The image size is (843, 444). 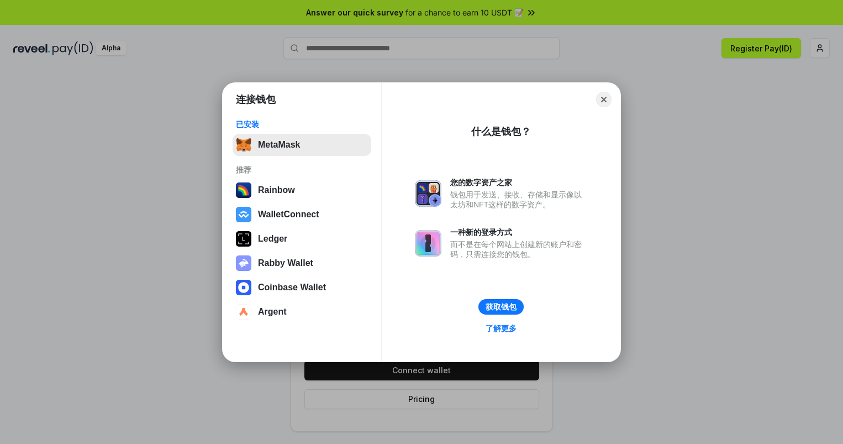 I want to click on div: 什么是钱包？, so click(x=501, y=131).